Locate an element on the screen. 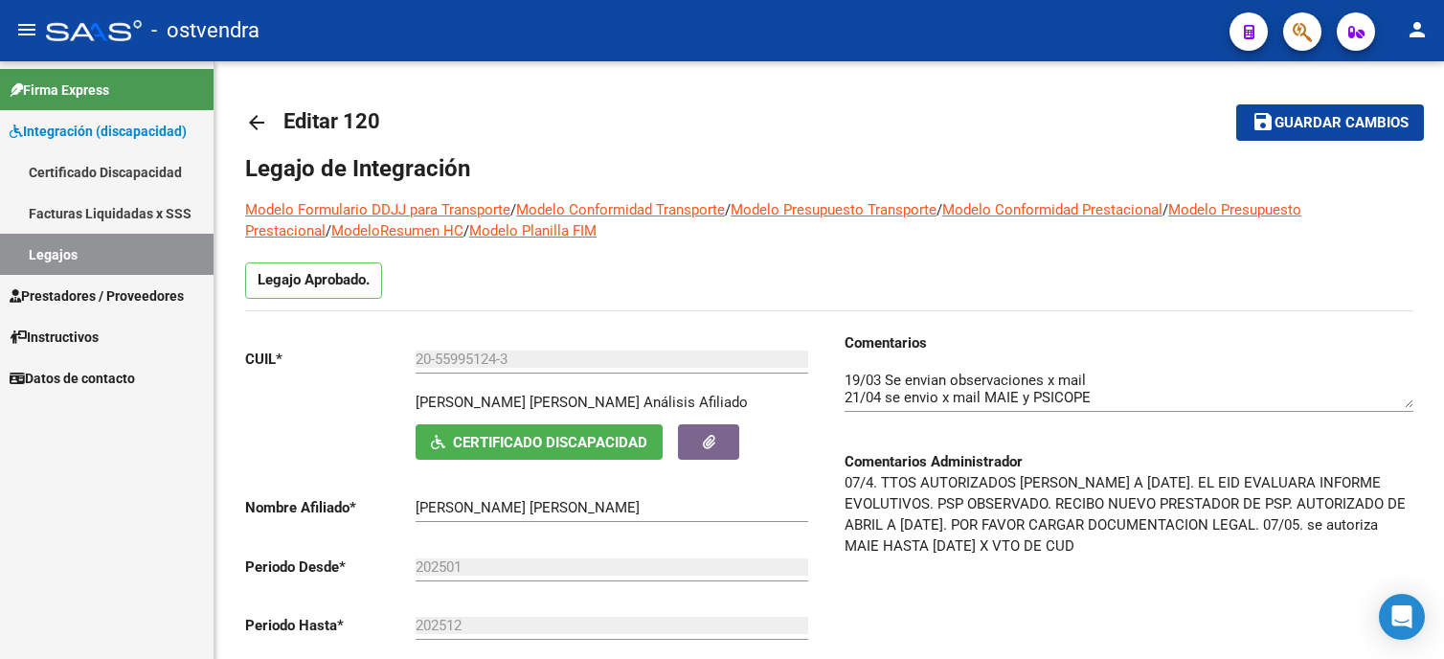 This screenshot has height=659, width=1444. span: Certificado Discapacidad is located at coordinates (550, 443).